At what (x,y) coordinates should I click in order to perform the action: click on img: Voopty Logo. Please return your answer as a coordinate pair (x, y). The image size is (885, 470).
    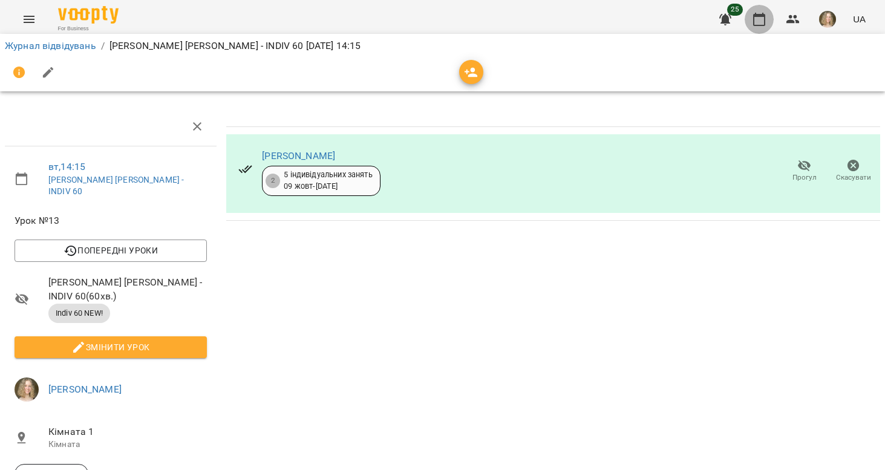
    Looking at the image, I should click on (88, 15).